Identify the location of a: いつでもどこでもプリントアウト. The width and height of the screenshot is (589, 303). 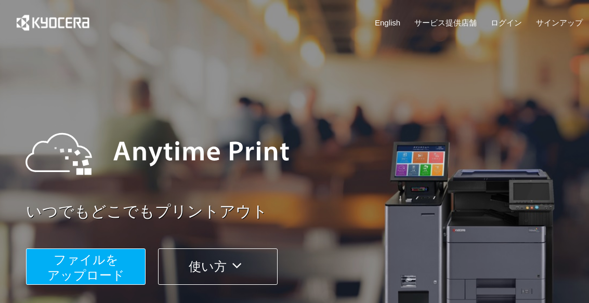
(307, 211).